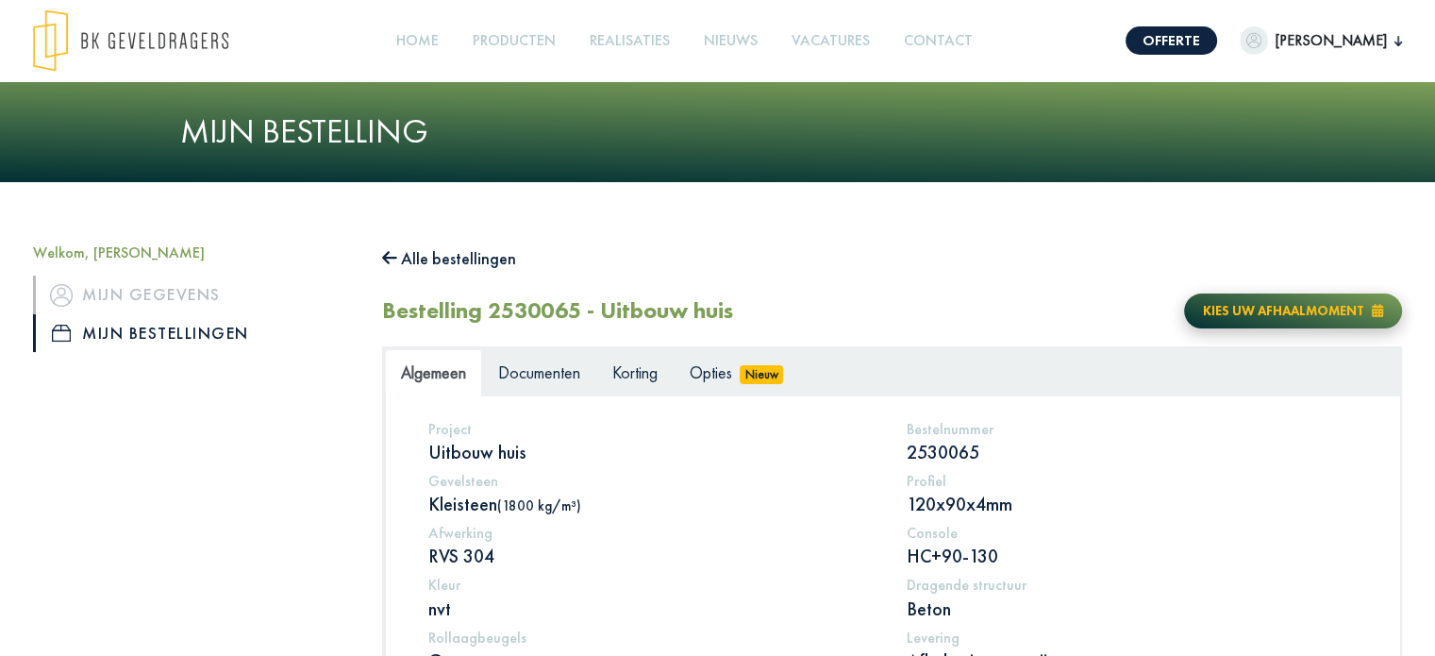 Image resolution: width=1435 pixels, height=656 pixels. What do you see at coordinates (653, 556) in the screenshot?
I see `p: RVS 304` at bounding box center [653, 556].